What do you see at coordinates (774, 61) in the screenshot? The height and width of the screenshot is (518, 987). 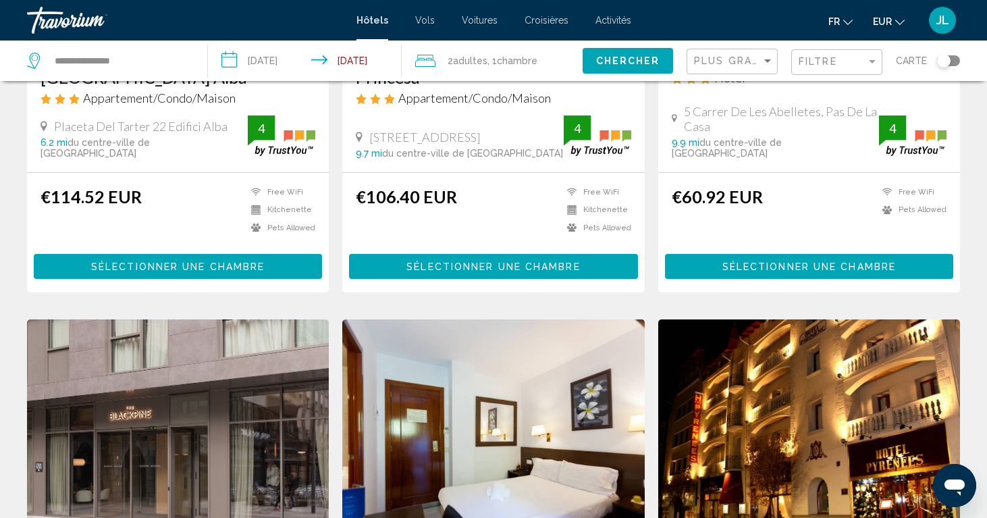 I see `span: Plus grandes économies` at bounding box center [774, 61].